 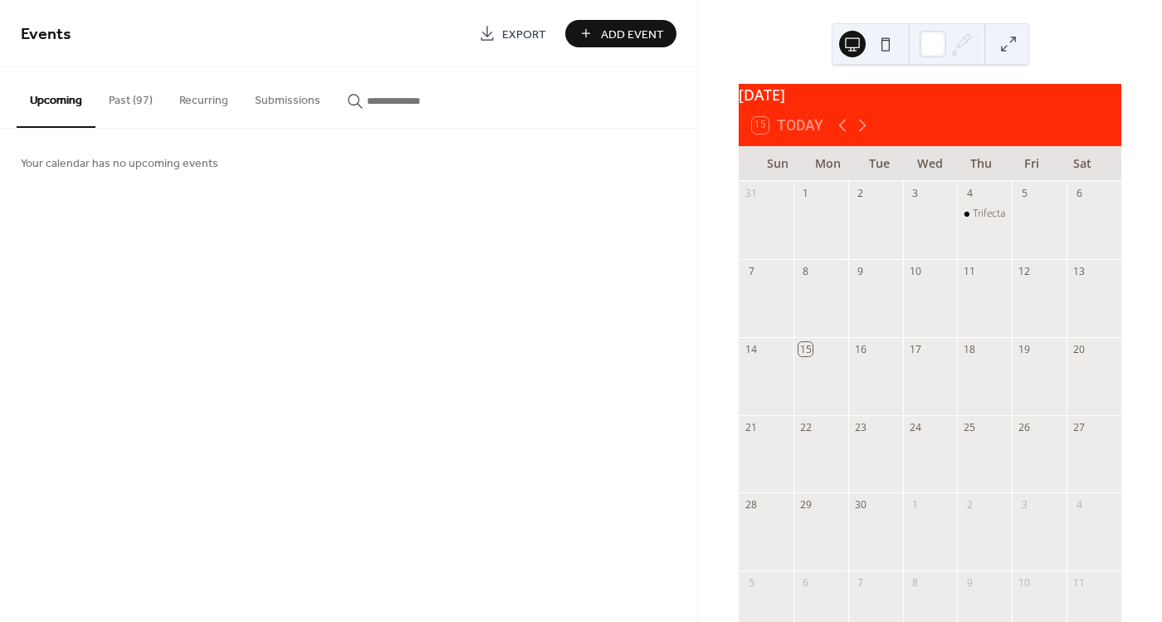 I want to click on button: Submissions, so click(x=287, y=96).